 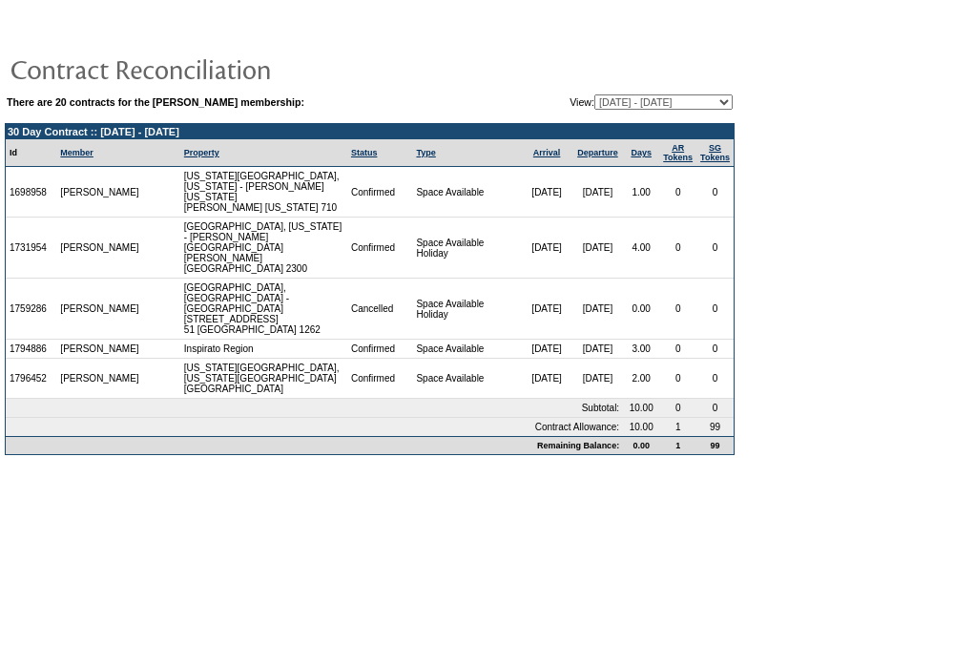 What do you see at coordinates (597, 153) in the screenshot?
I see `a: Departure` at bounding box center [597, 153].